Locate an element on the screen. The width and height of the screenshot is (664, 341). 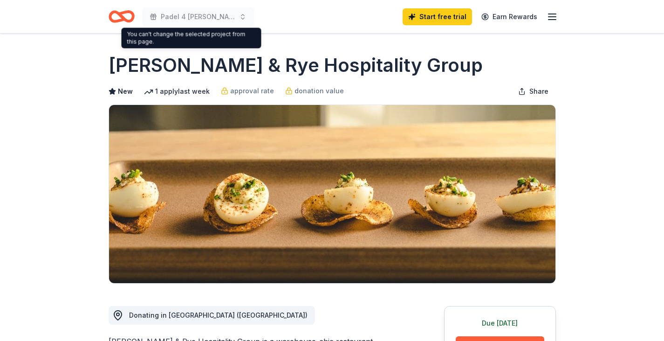
span: New is located at coordinates (125, 91).